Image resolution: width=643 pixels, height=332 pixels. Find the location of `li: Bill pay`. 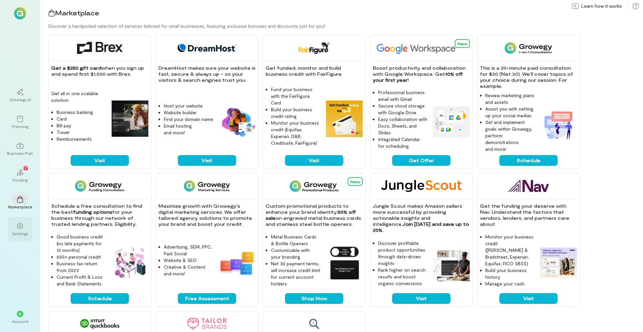

li: Bill pay is located at coordinates (81, 126).